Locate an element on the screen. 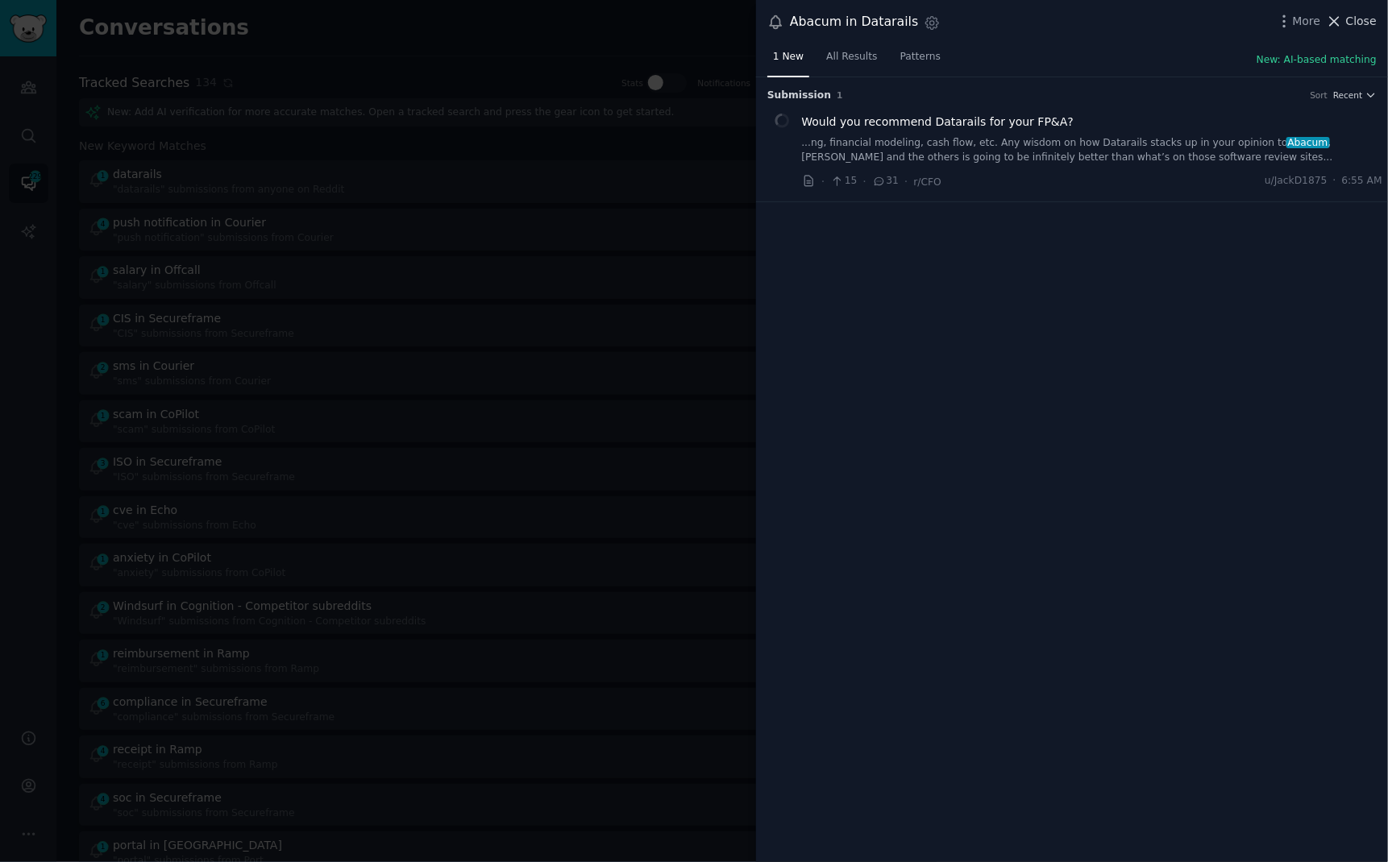 This screenshot has height=862, width=1388. span: More is located at coordinates (1306, 21).